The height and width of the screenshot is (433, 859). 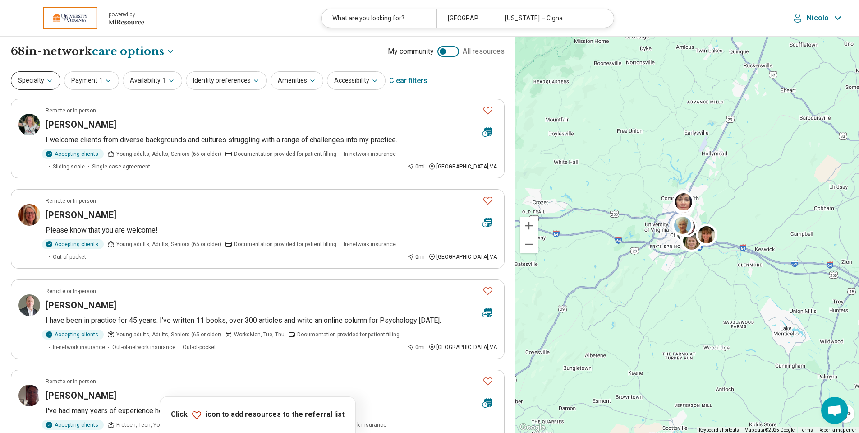 What do you see at coordinates (271, 140) in the screenshot?
I see `p: I welcome clients from diverse backgrounds and cultures struggling with a range of challenges int...` at bounding box center [271, 140].